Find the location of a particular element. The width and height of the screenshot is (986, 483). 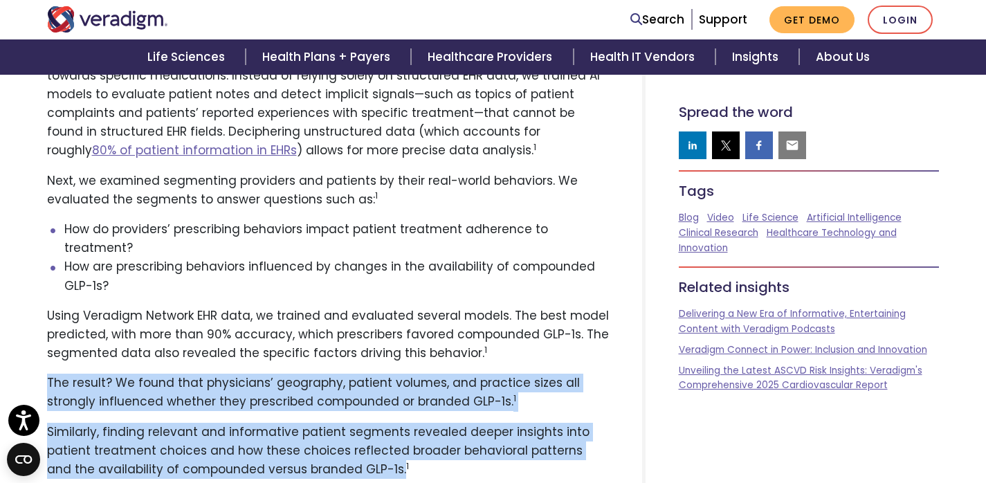

a: Life Science is located at coordinates (770, 217).